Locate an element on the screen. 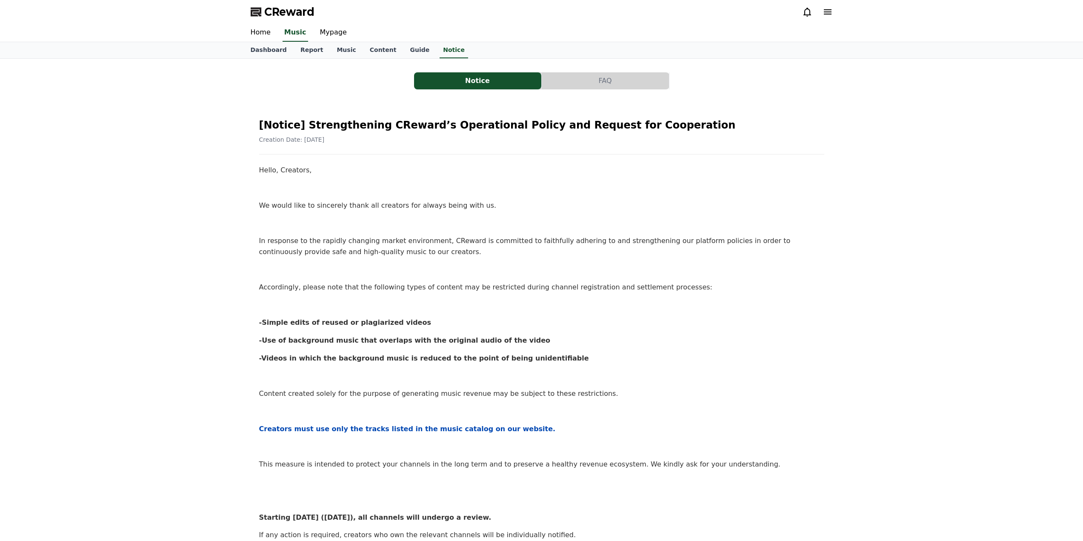  p: We would like to sincerely thank all creators for always being with us. is located at coordinates (542, 205).